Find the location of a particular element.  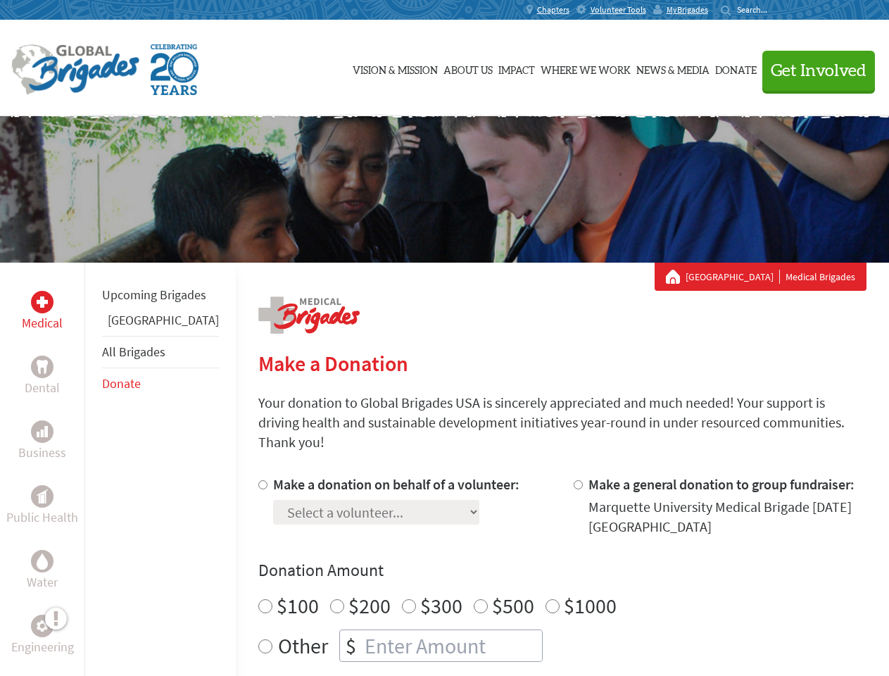

li: Donate is located at coordinates (160, 384).